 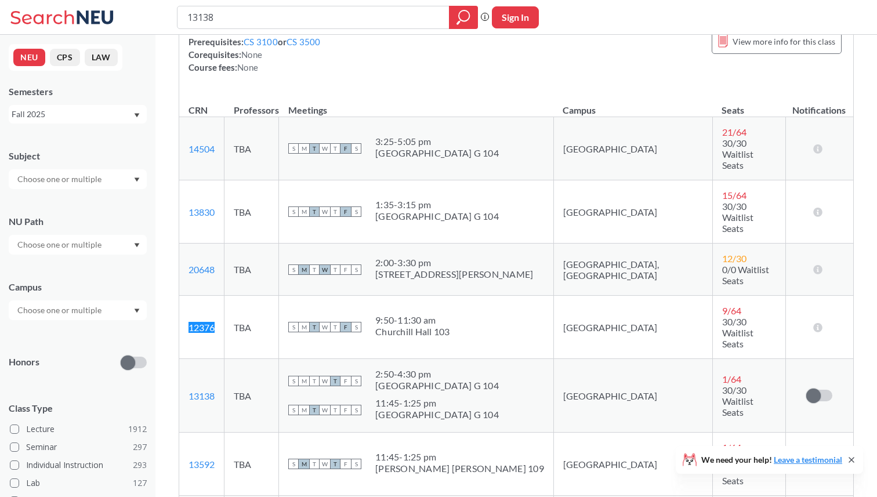 I want to click on div: CRN, so click(x=198, y=110).